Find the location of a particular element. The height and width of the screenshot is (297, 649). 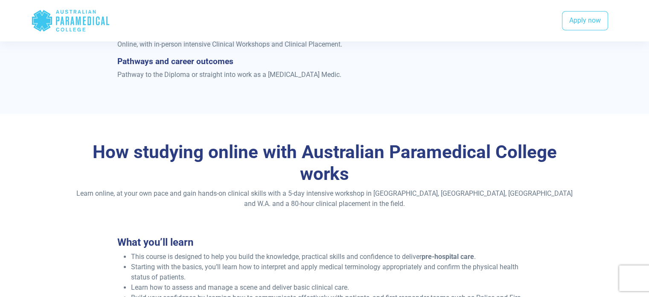

span: Learn online, at your own pace and gain hands-on clinical skills with a 5-day intensive workshop ... is located at coordinates (325, 198).